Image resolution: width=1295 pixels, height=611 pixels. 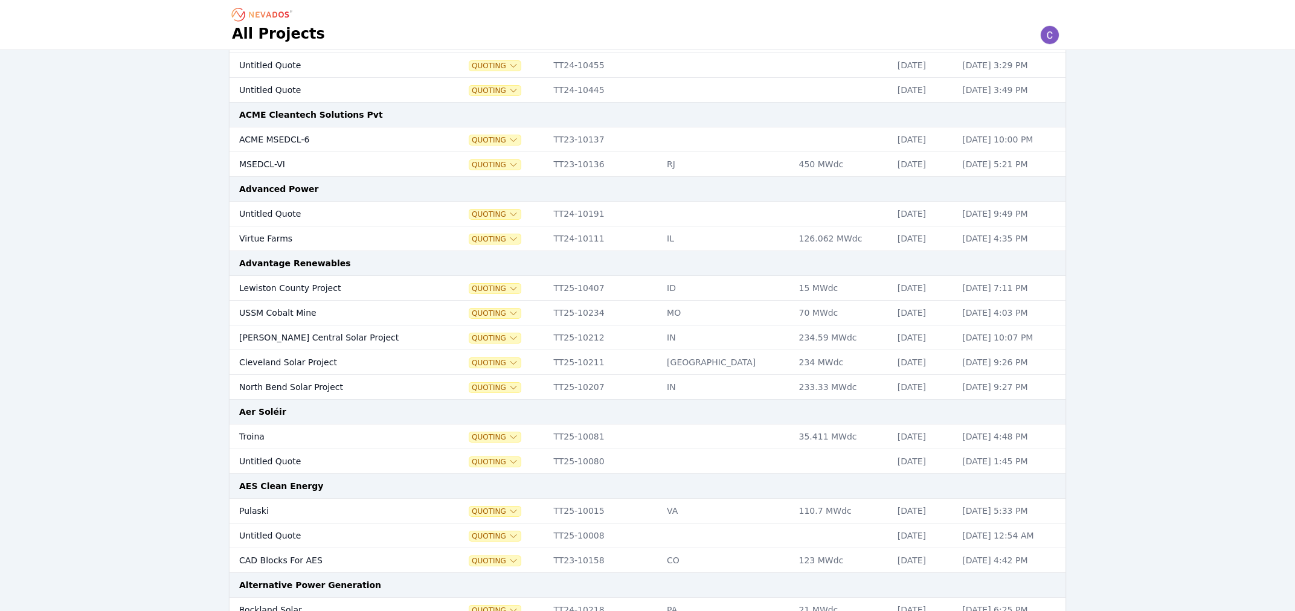 What do you see at coordinates (328, 511) in the screenshot?
I see `td: Pulaski` at bounding box center [328, 511].